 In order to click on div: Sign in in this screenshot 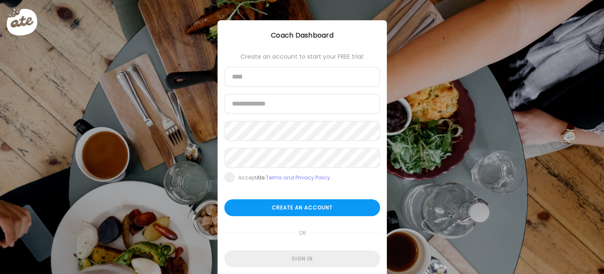, I will do `click(302, 259)`.